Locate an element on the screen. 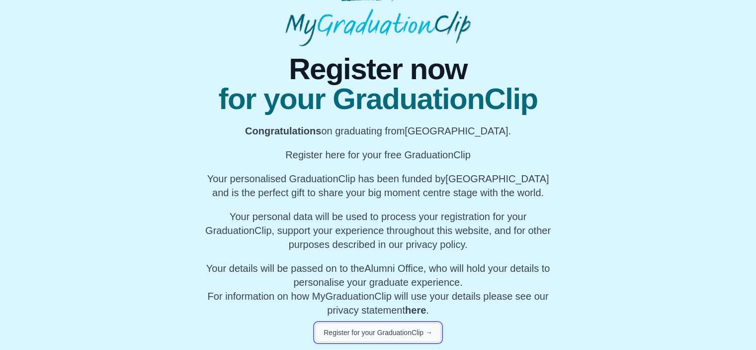  p: Your personal data will be used to process your registration for your GraduationClip, support you... is located at coordinates (378, 230).